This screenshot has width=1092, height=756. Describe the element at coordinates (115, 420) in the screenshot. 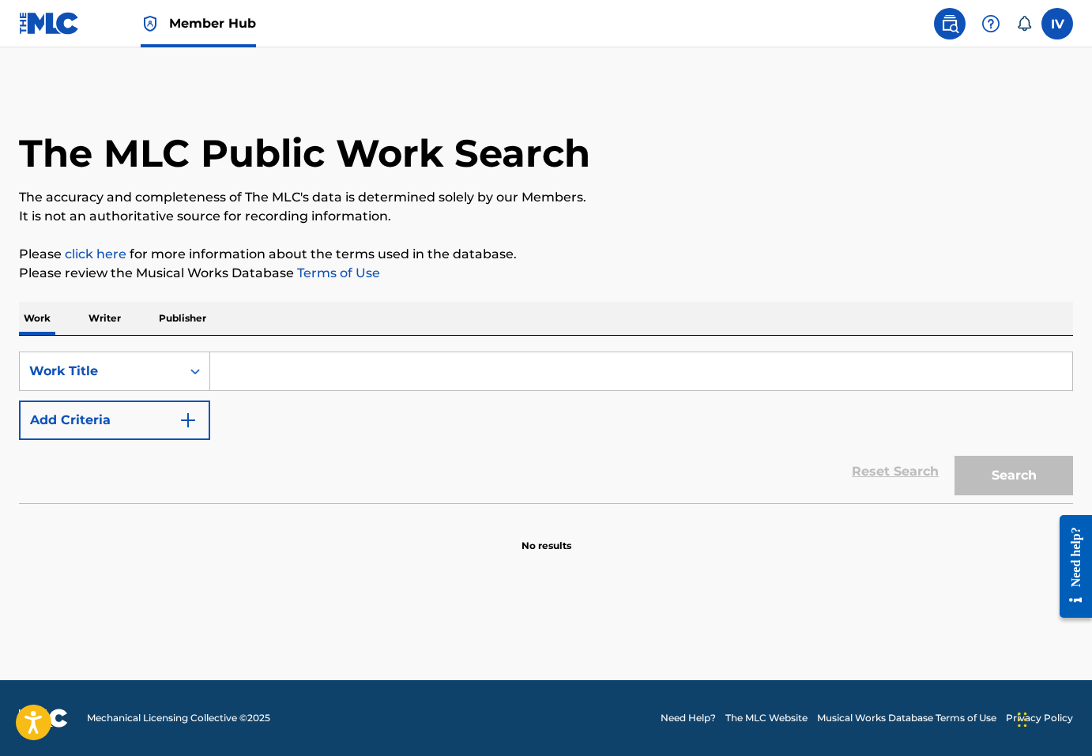

I see `button: Add Criteria` at that location.